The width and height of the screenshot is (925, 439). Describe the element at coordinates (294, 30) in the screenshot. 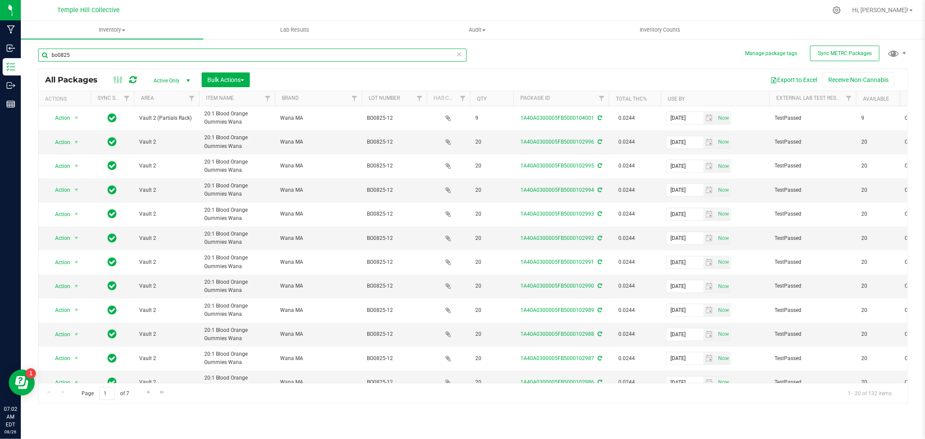

I see `span: Lab Results` at that location.